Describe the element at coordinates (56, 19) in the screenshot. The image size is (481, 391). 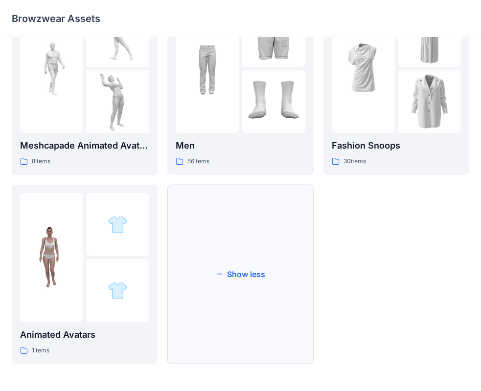
I see `p: Browzwear Assets` at that location.